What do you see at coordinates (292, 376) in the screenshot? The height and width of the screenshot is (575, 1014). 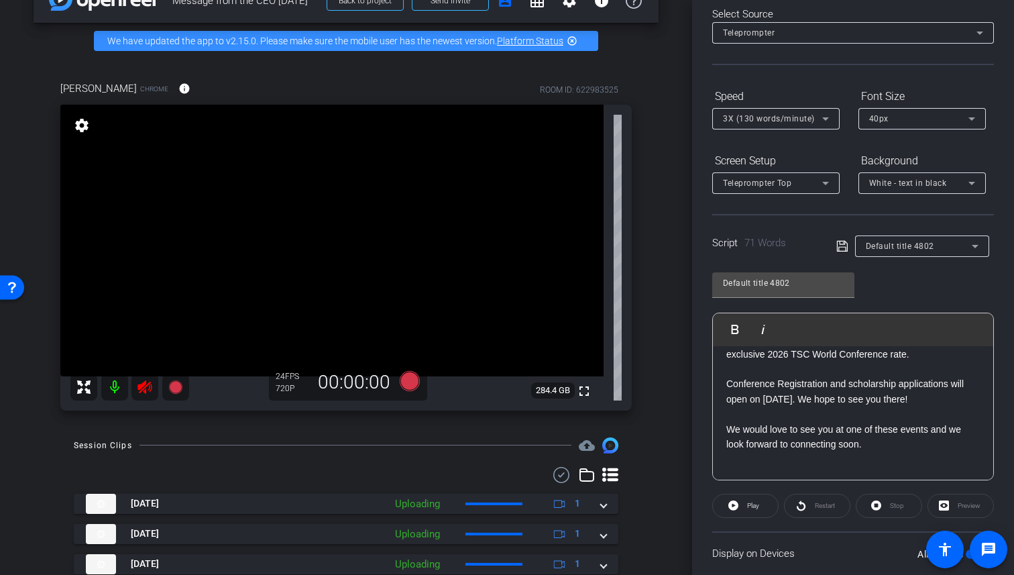 I see `div: 24` at bounding box center [292, 376].